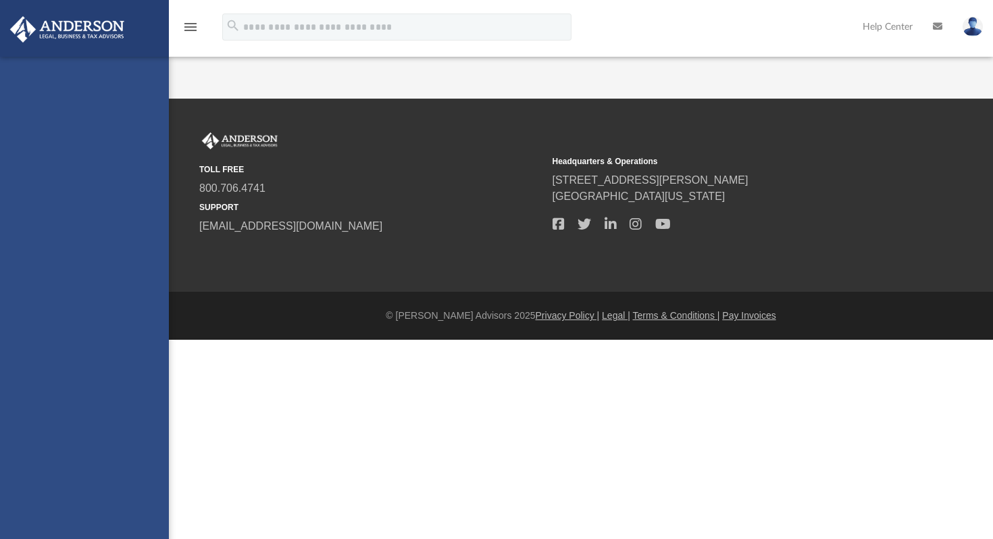 This screenshot has width=993, height=539. What do you see at coordinates (371, 207) in the screenshot?
I see `small: SUPPORT` at bounding box center [371, 207].